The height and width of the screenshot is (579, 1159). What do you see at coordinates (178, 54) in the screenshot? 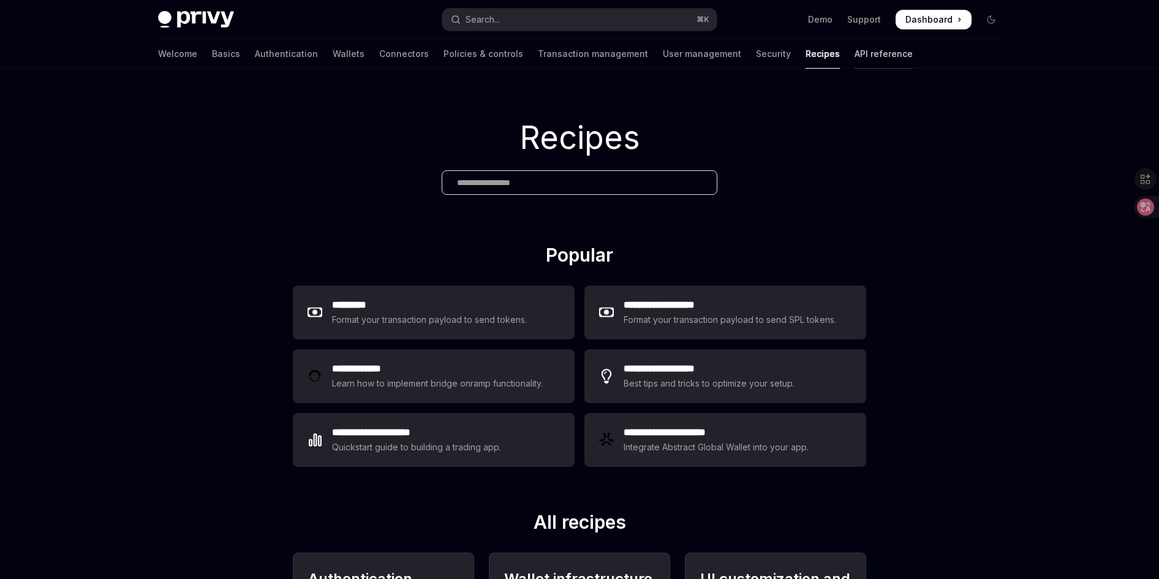
I see `a: Welcome` at bounding box center [178, 54].